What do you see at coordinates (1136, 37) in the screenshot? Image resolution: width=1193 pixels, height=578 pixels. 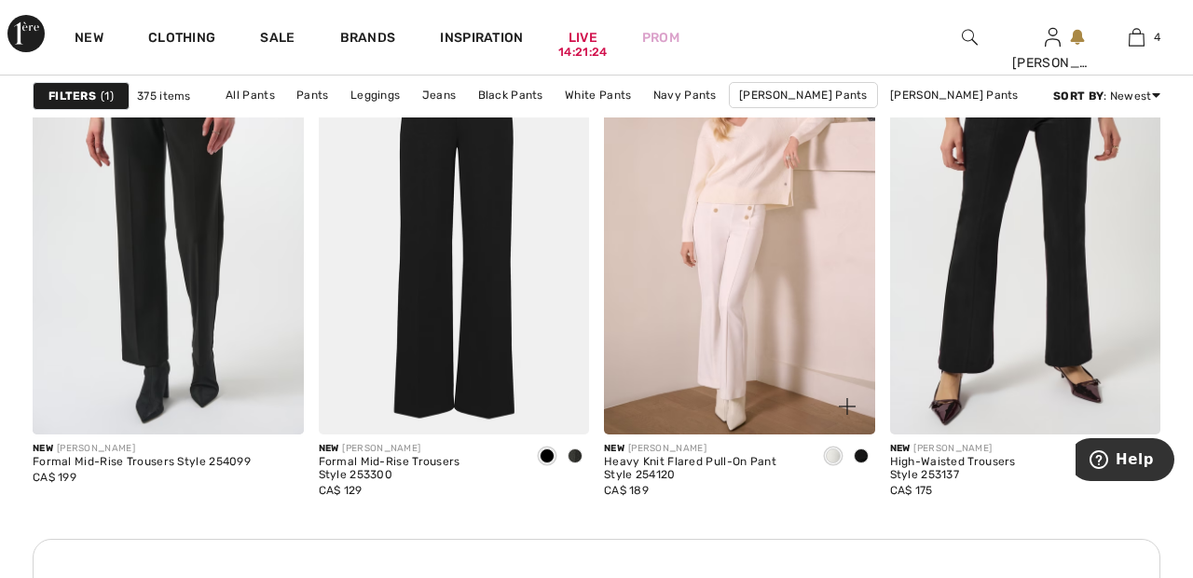 I see `a: 4` at bounding box center [1136, 37].